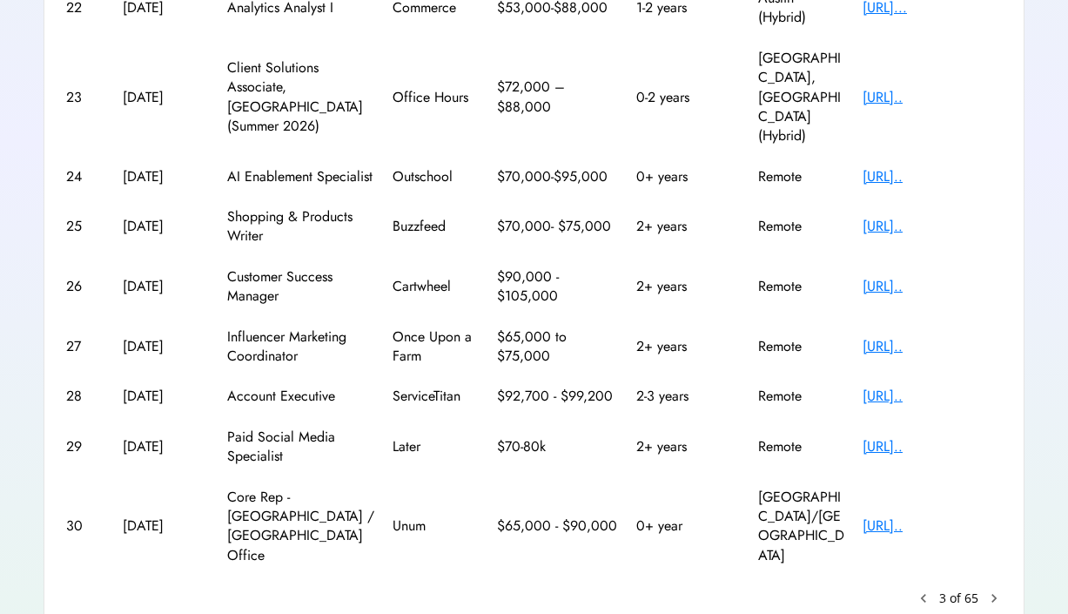 Image resolution: width=1068 pixels, height=614 pixels. What do you see at coordinates (436, 226) in the screenshot?
I see `div: Buzzfeed` at bounding box center [436, 226].